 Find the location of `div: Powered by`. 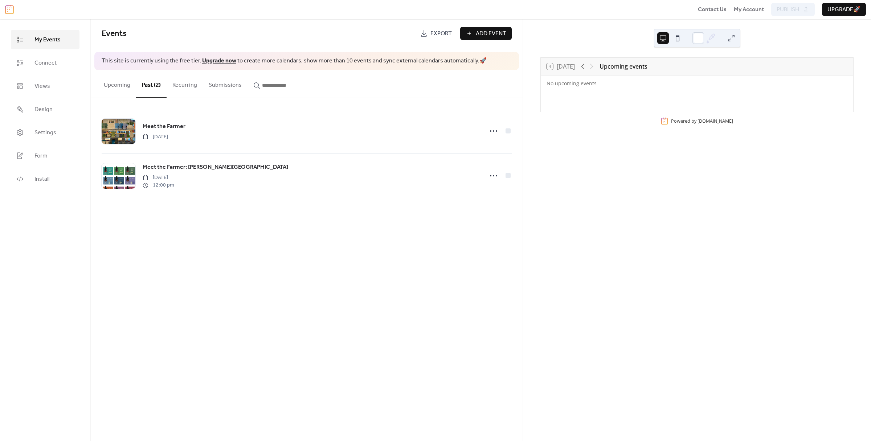

div: Powered by is located at coordinates (702, 121).